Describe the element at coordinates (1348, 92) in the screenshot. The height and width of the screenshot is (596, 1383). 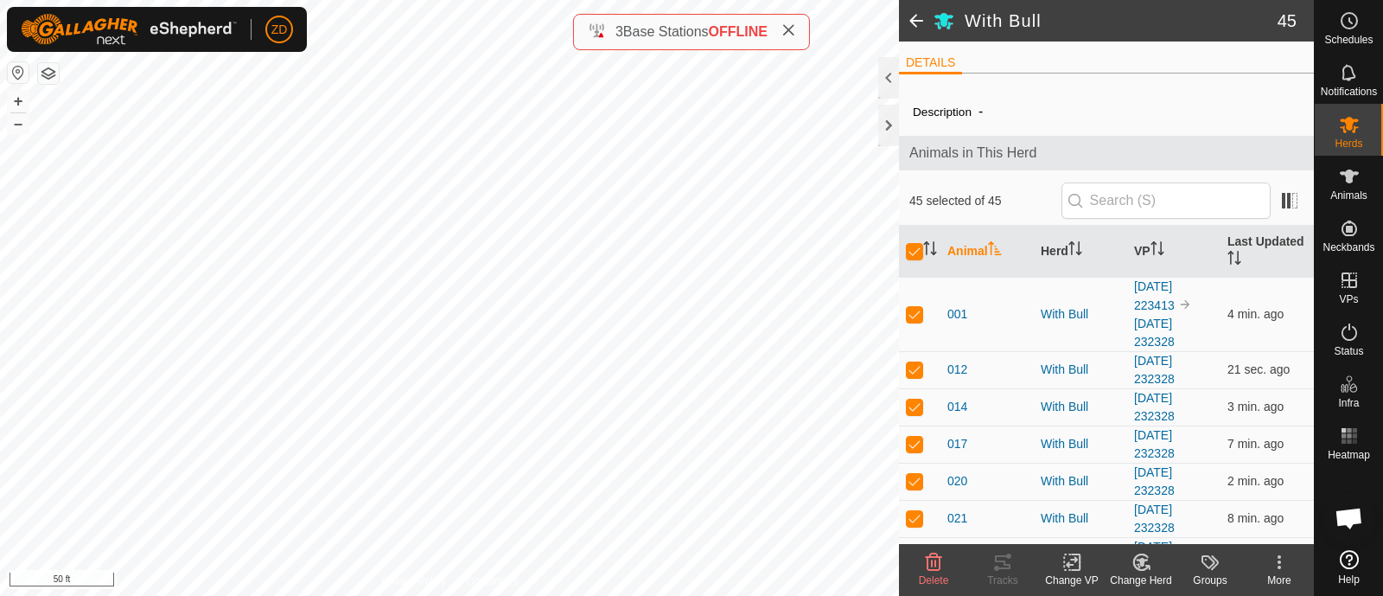
I see `span: Notifications` at that location.